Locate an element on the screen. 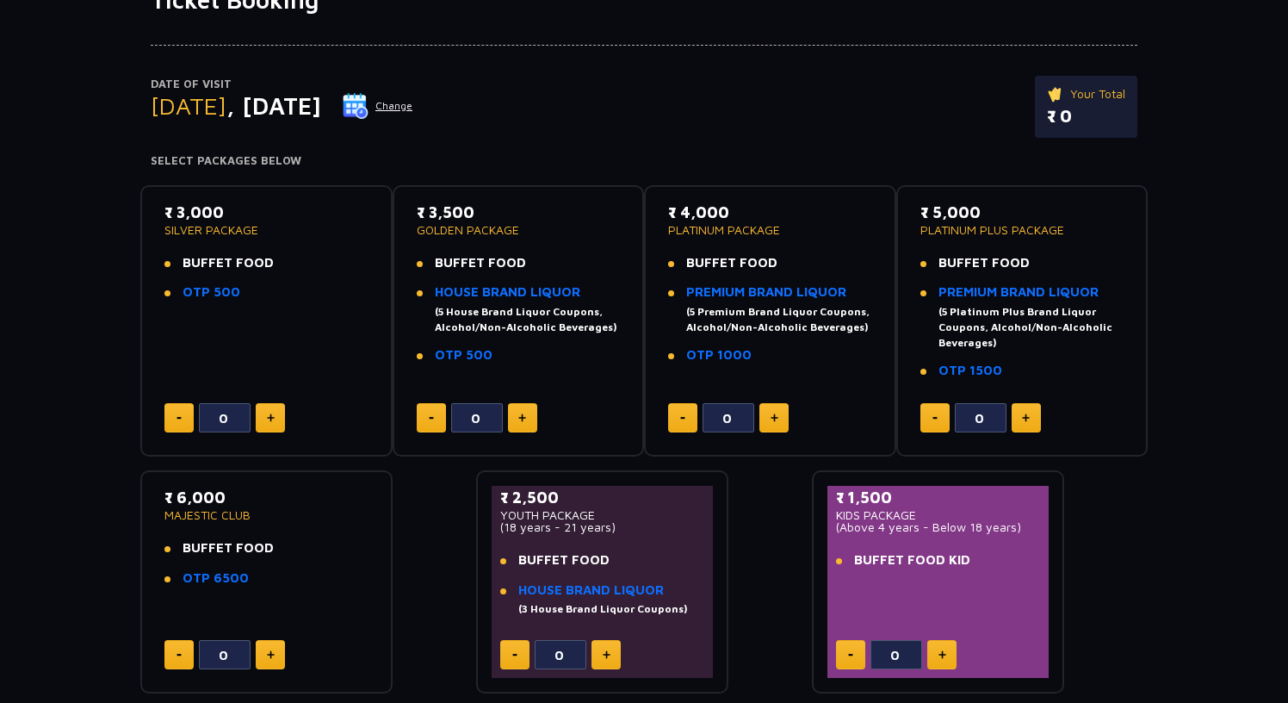 The height and width of the screenshot is (703, 1288). a: OTP 1000 is located at coordinates (719, 354).